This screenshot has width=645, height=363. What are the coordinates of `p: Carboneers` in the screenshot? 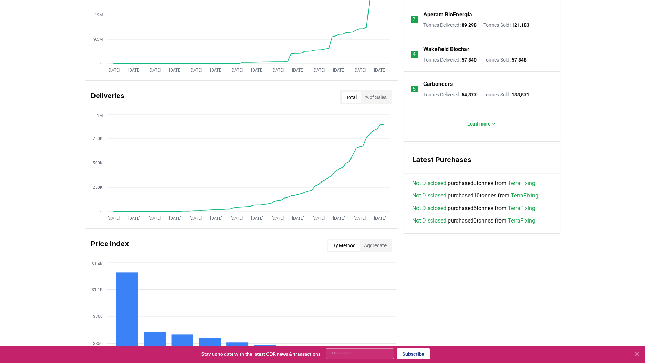 It's located at (438, 84).